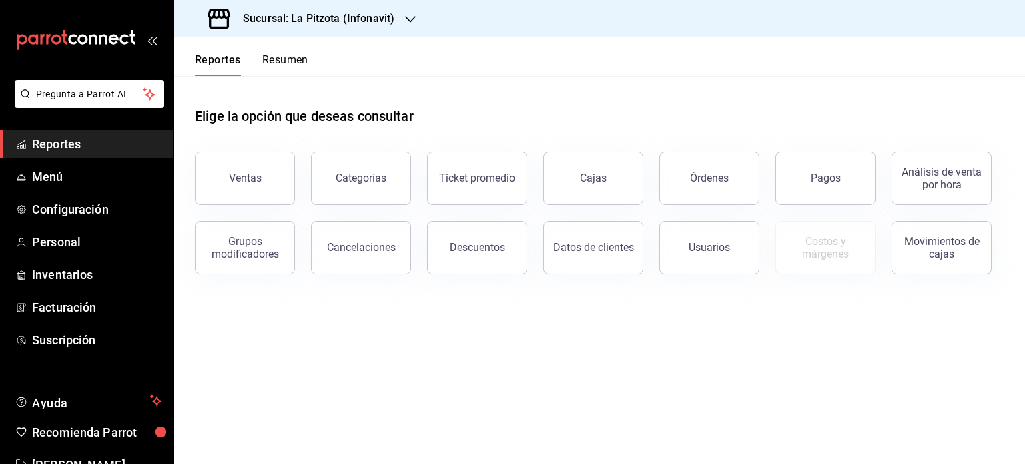  Describe the element at coordinates (245, 248) in the screenshot. I see `button: Grupos modificadores` at that location.